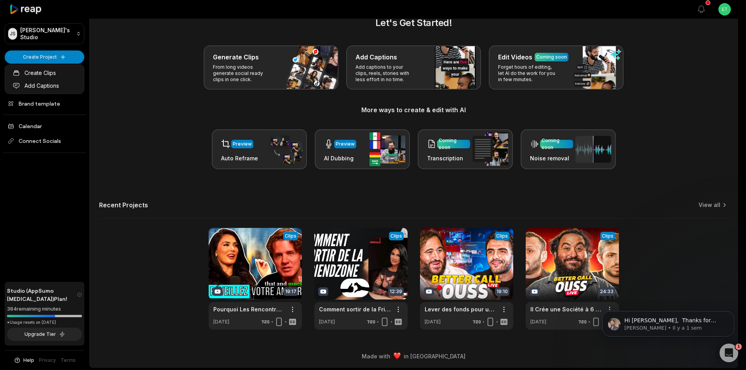  Describe the element at coordinates (44, 85) in the screenshot. I see `a: Add Captions` at that location.